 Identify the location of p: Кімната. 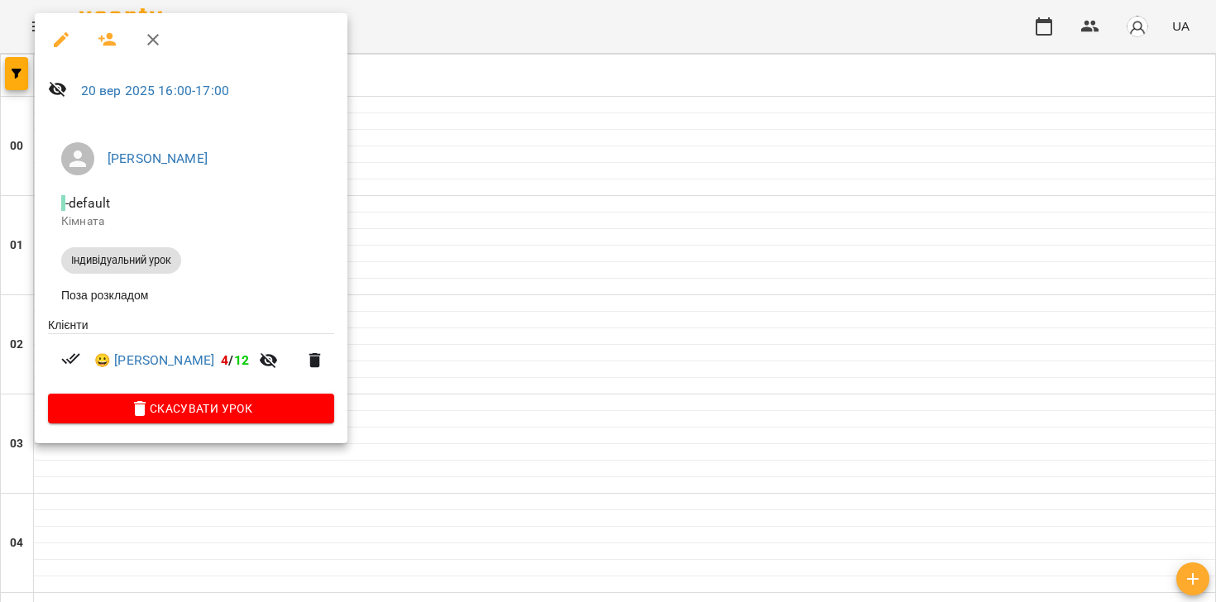
(191, 222).